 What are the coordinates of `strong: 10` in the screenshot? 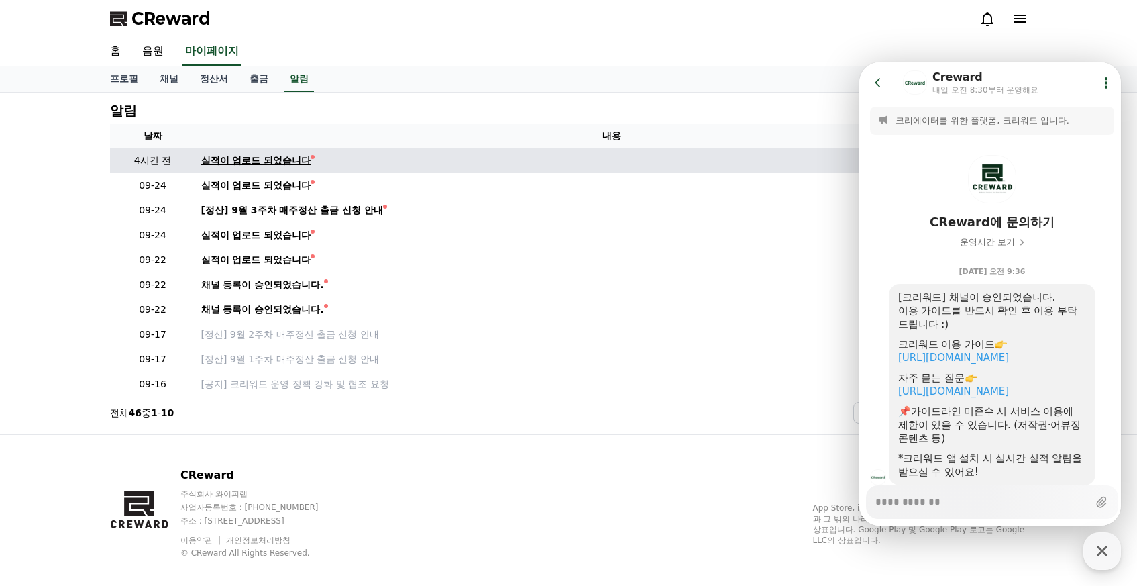 It's located at (167, 413).